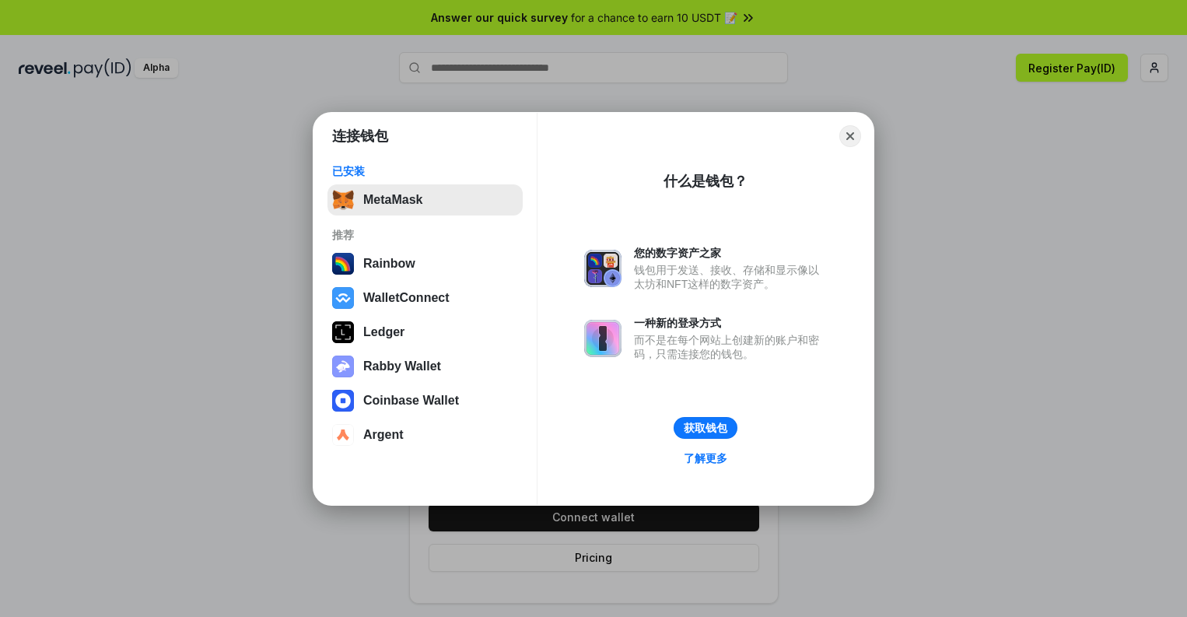 This screenshot has width=1187, height=617. What do you see at coordinates (343, 200) in the screenshot?
I see `img: svg+xml,%3Csvg%20fill%3D%22none%22%20height%3D%2233%22%20viewBox%3D%220%200%2035%2033%22%20width%...` at bounding box center [343, 200].